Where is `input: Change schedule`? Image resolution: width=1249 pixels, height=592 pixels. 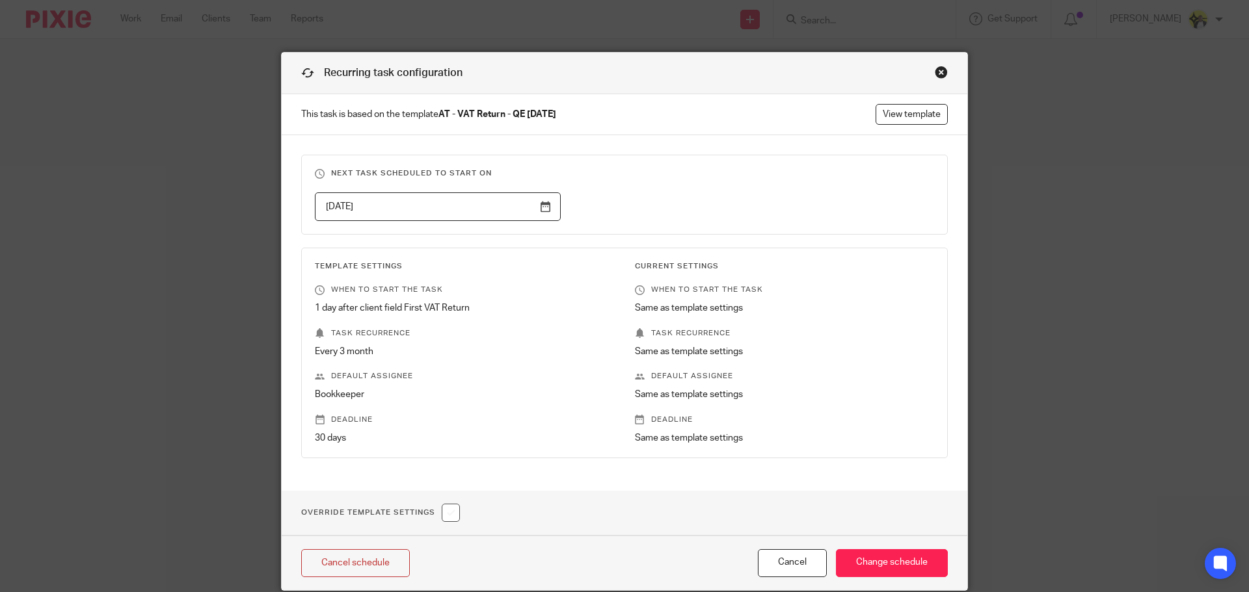 input: Change schedule is located at coordinates (892, 563).